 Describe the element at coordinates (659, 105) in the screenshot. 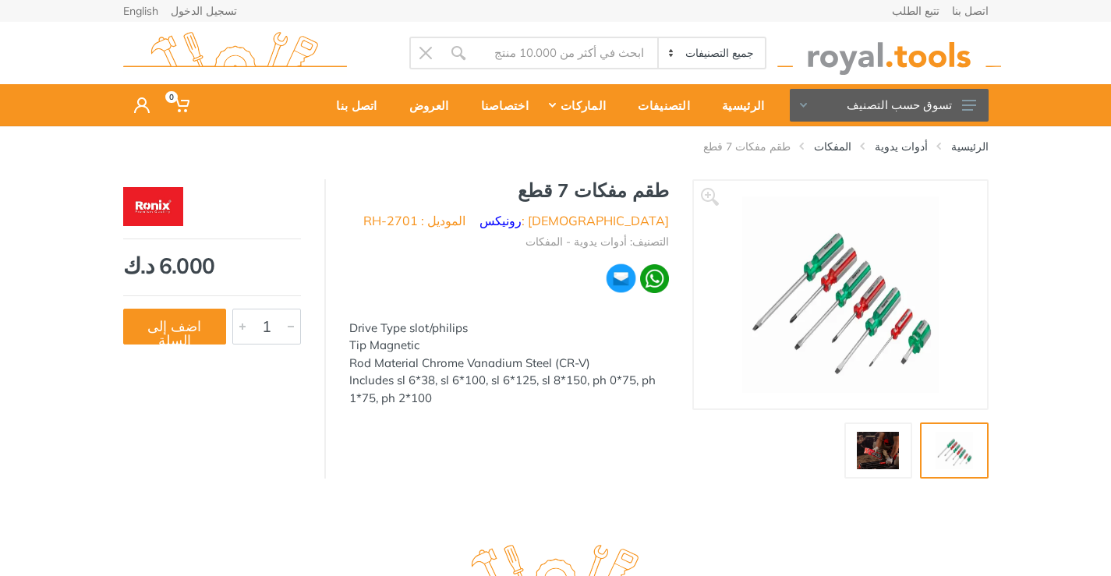

I see `a: التصنيفات` at that location.